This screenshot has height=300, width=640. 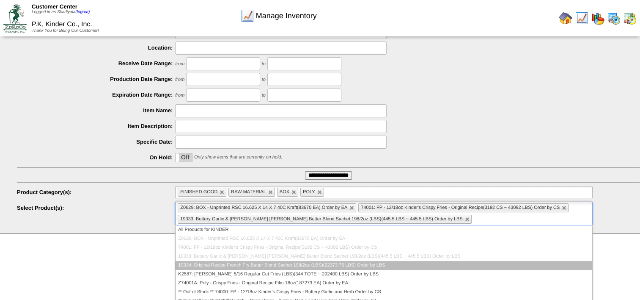 What do you see at coordinates (61, 12) in the screenshot?
I see `span: Logged in as Skadiyala` at bounding box center [61, 12].